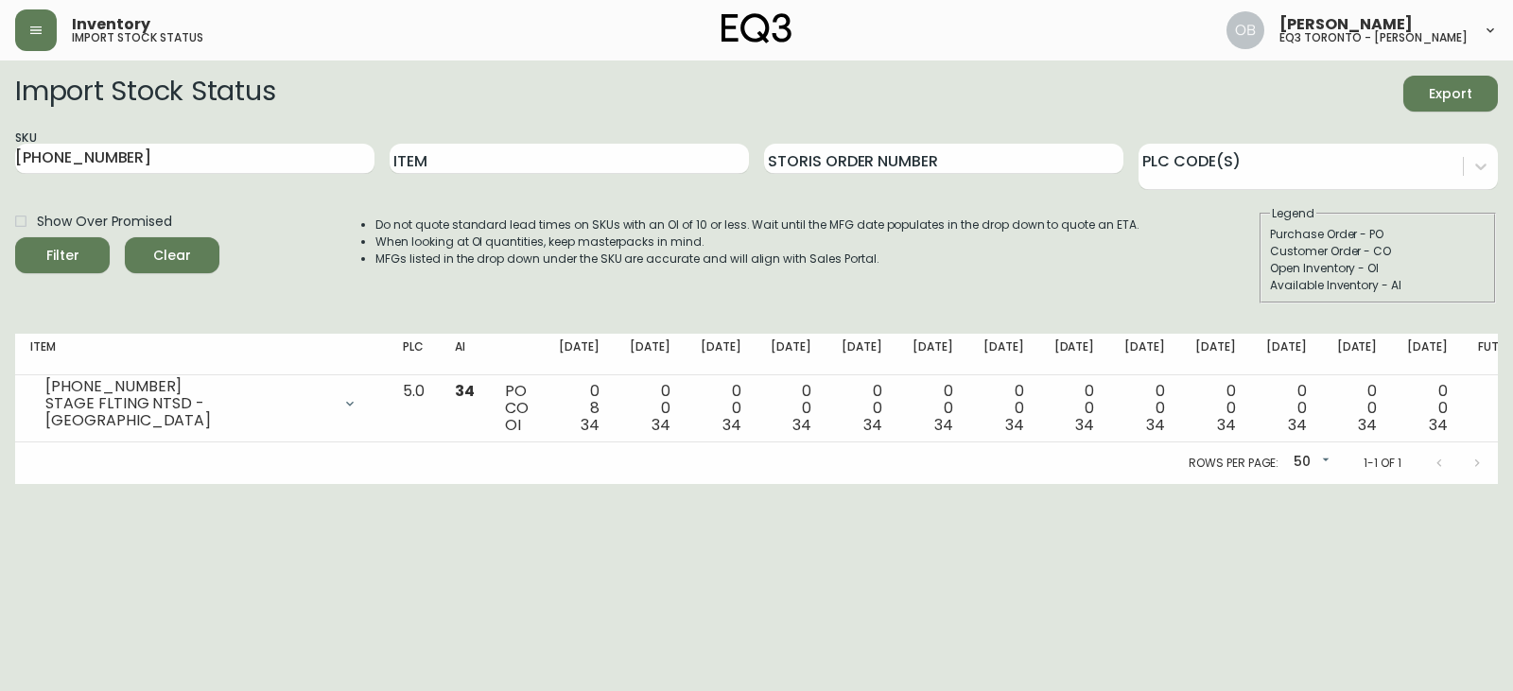 The height and width of the screenshot is (691, 1513). I want to click on th: PLC, so click(413, 355).